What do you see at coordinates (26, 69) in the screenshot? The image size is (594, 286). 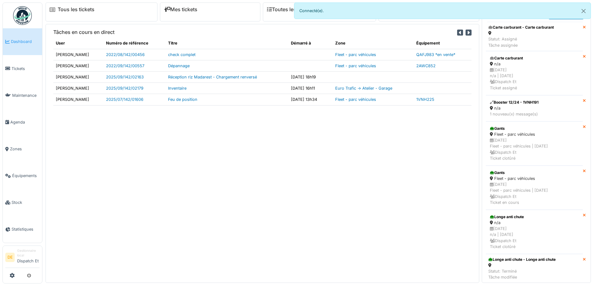 I see `span: Tickets` at bounding box center [26, 69].